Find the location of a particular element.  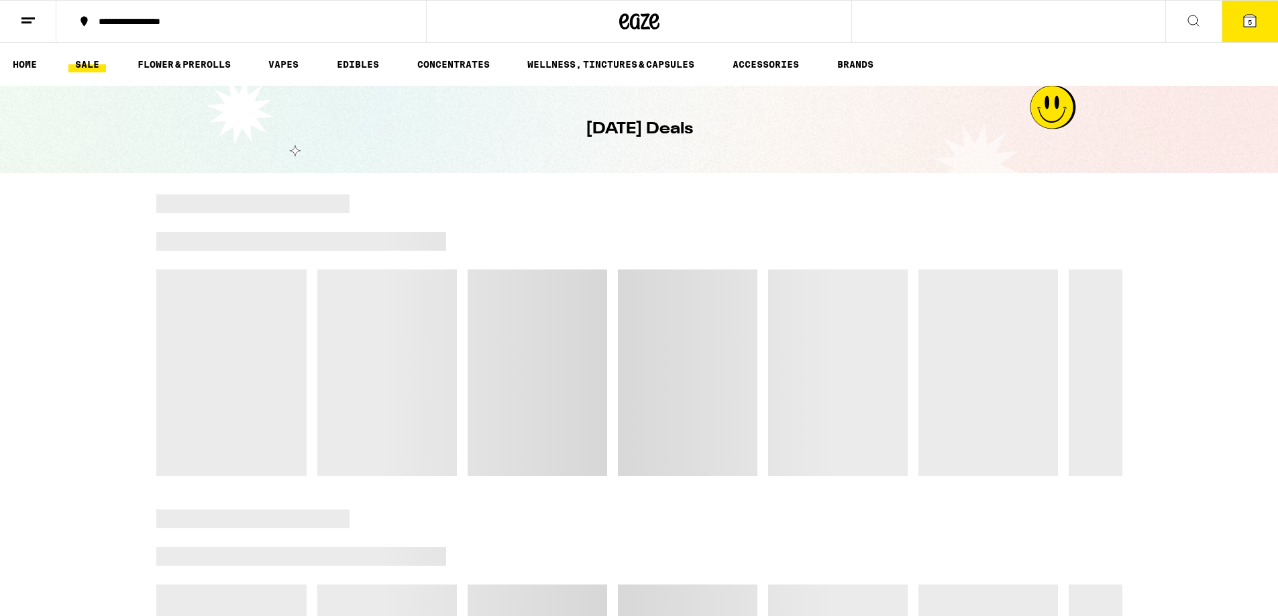

a: VAPES is located at coordinates (283, 64).